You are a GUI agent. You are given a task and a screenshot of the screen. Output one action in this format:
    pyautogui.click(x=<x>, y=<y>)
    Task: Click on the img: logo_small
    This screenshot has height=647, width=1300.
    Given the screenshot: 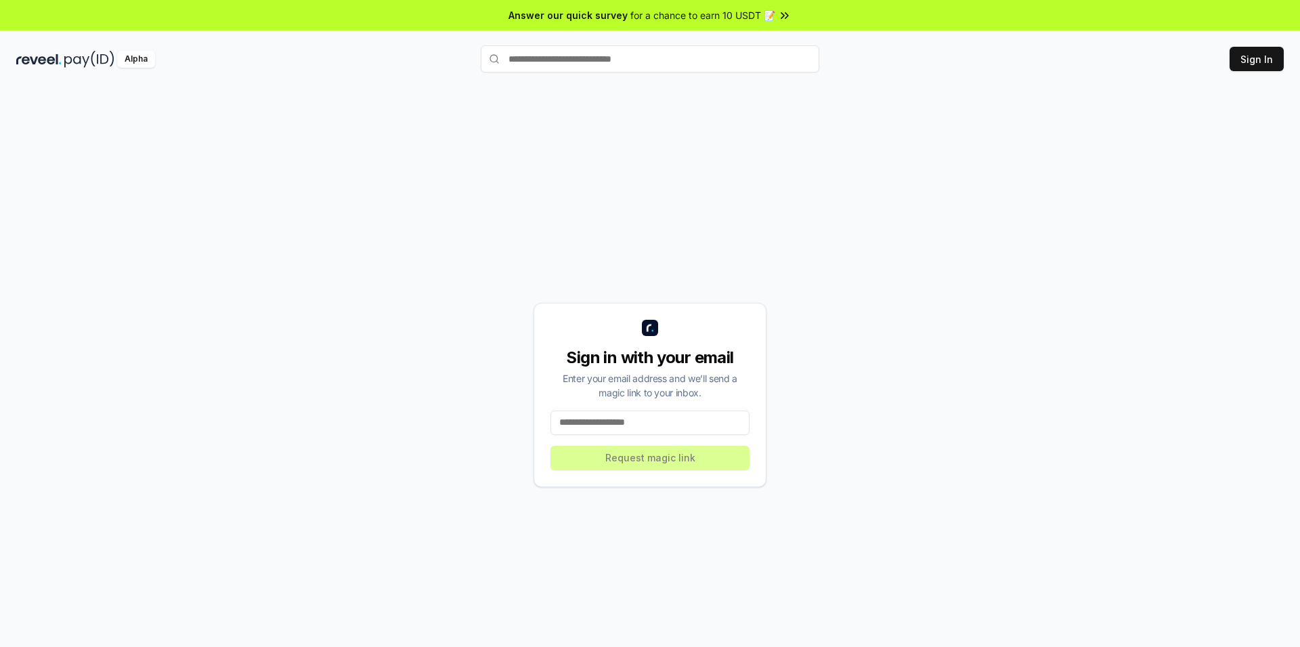 What is the action you would take?
    pyautogui.click(x=650, y=328)
    